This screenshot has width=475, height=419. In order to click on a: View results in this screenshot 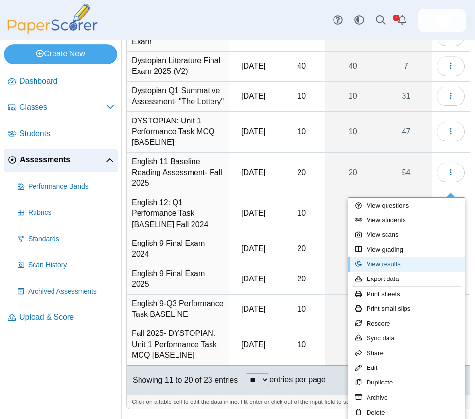, I will do `click(406, 264)`.